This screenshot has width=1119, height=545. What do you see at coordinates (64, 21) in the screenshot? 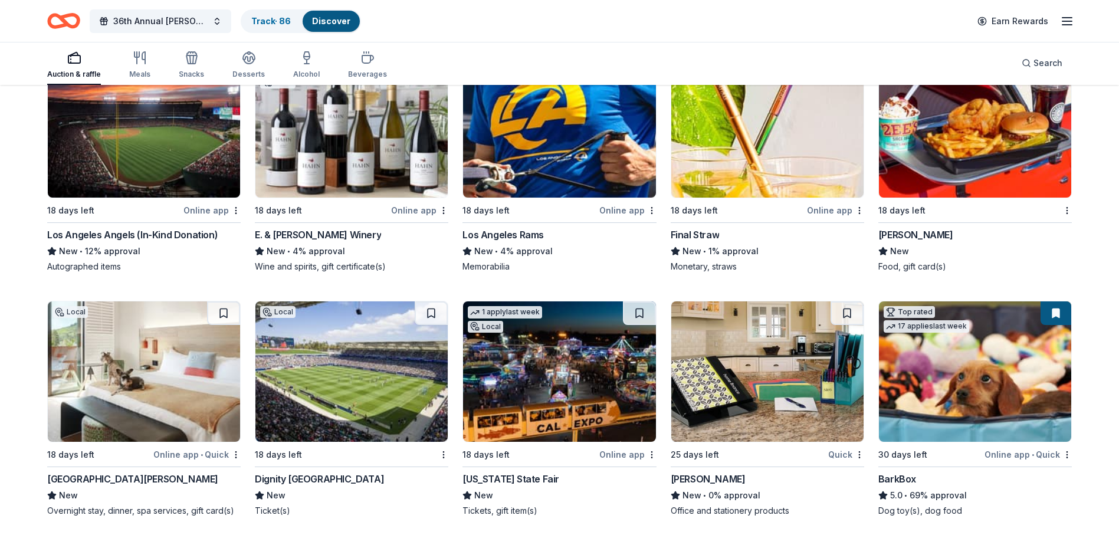
I see `a: Home` at bounding box center [64, 21].